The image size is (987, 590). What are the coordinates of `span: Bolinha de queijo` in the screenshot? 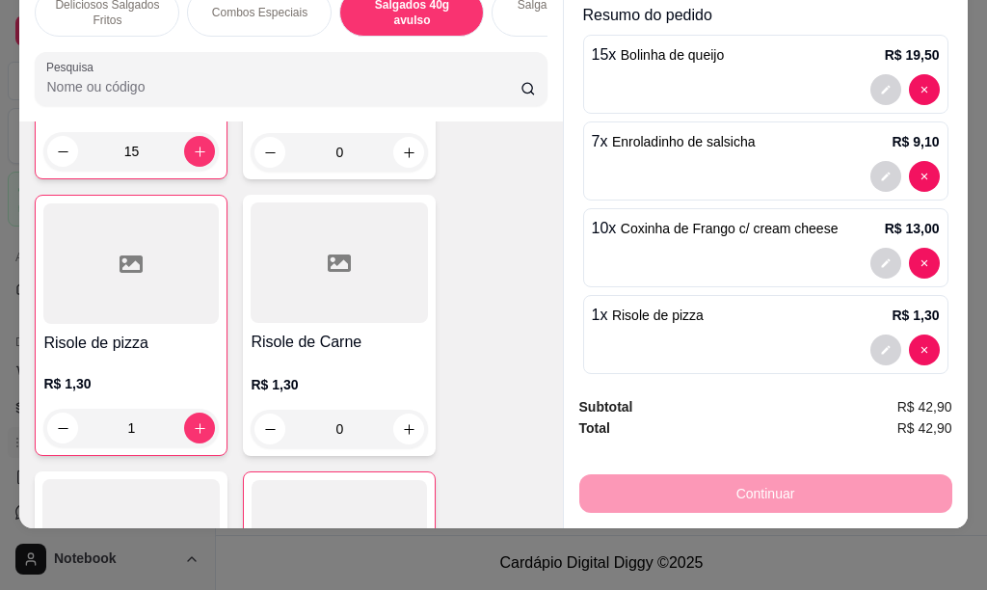 It's located at (672, 55).